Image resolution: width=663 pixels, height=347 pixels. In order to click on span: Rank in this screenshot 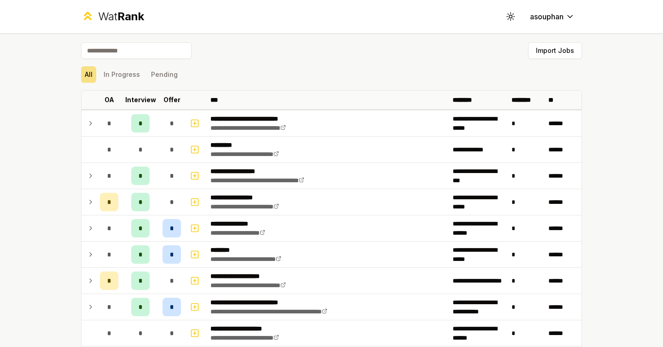, I will do `click(131, 16)`.